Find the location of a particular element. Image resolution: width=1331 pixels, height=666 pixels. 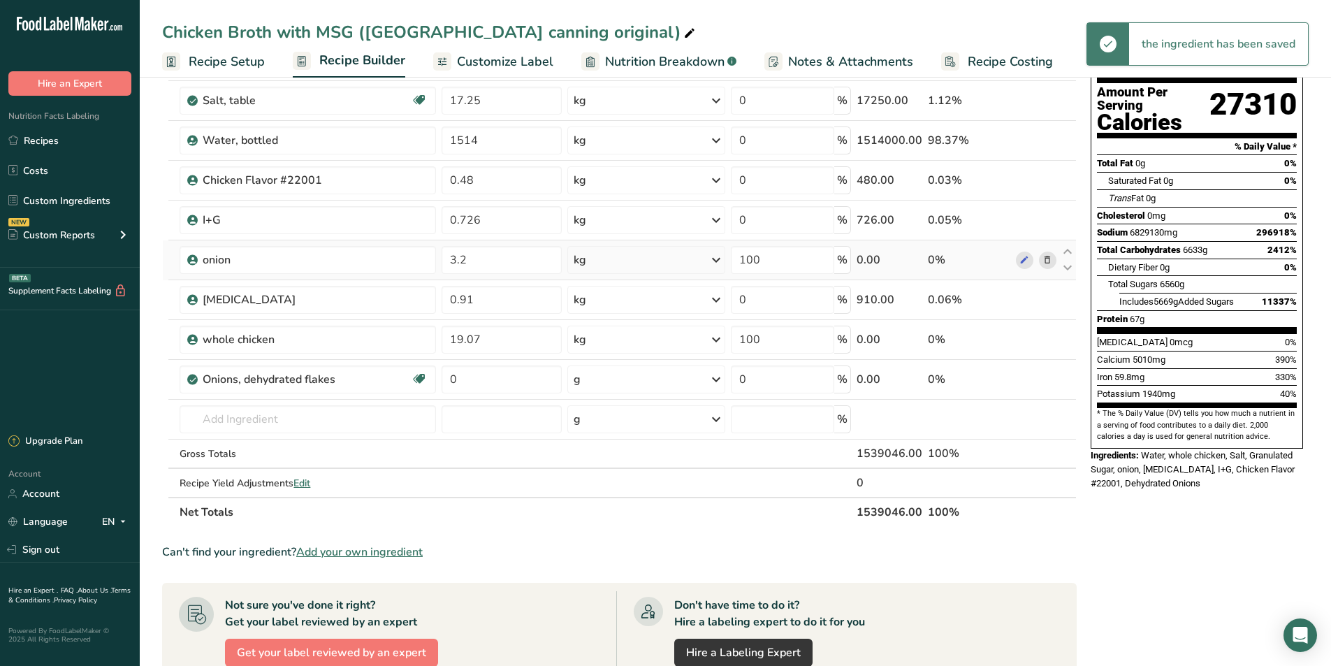

div: 726.00 is located at coordinates (889, 220).